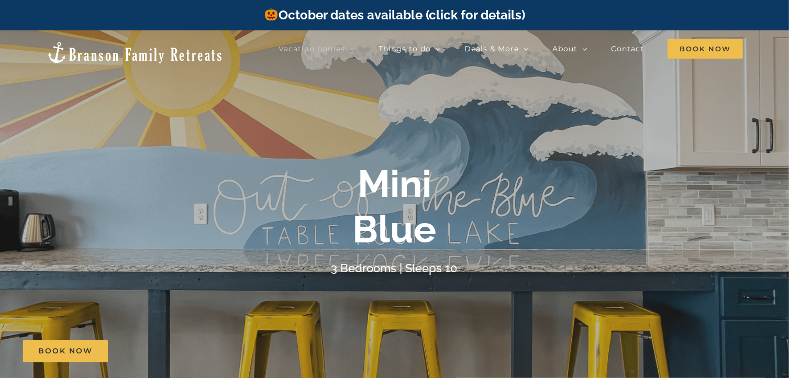  Describe the element at coordinates (395, 206) in the screenshot. I see `b: Mini Blue` at that location.